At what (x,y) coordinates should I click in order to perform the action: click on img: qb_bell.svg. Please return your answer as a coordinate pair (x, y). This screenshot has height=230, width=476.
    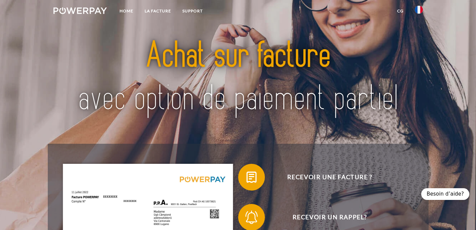
    Looking at the image, I should click on (251, 217).